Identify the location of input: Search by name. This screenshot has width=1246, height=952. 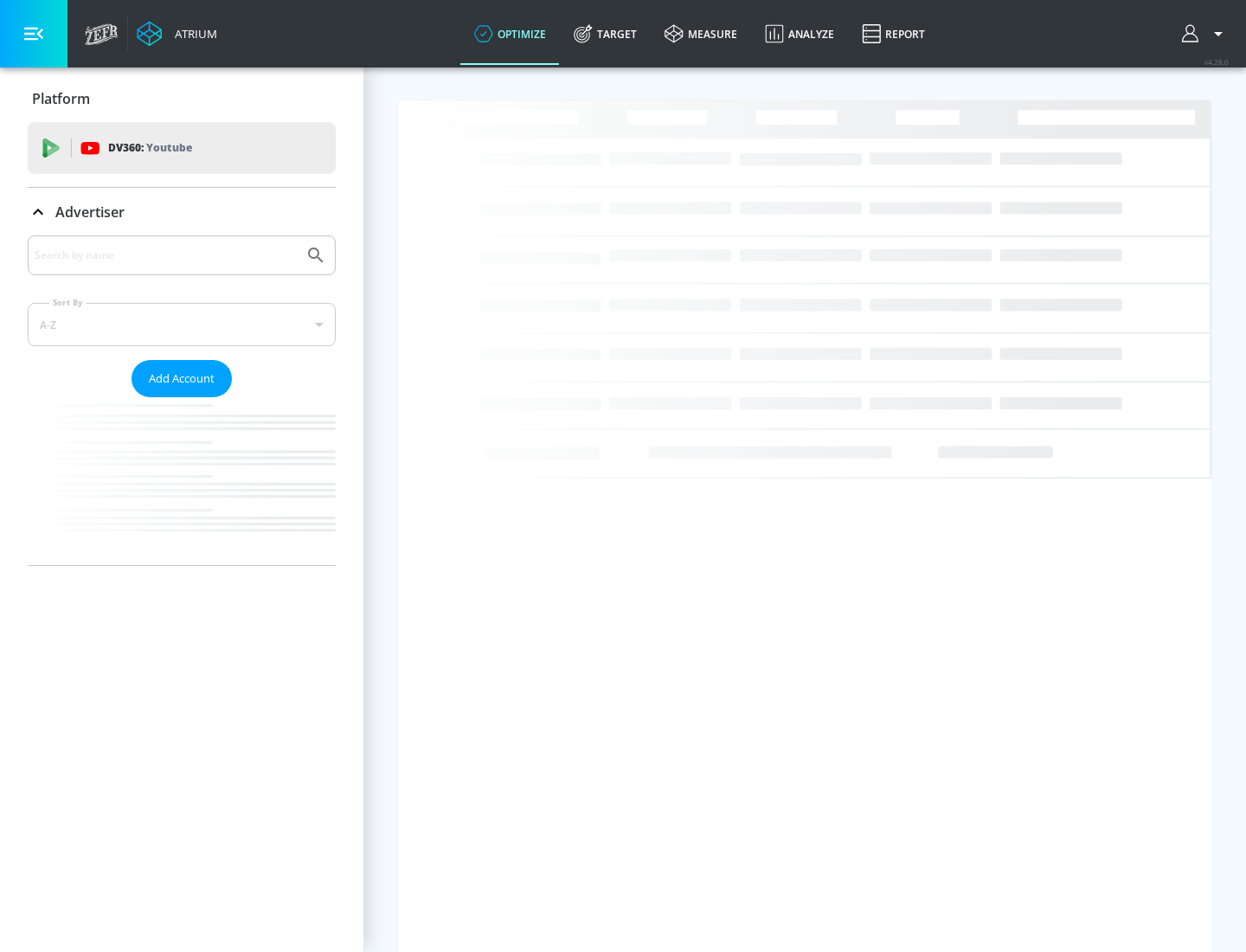
(165, 255).